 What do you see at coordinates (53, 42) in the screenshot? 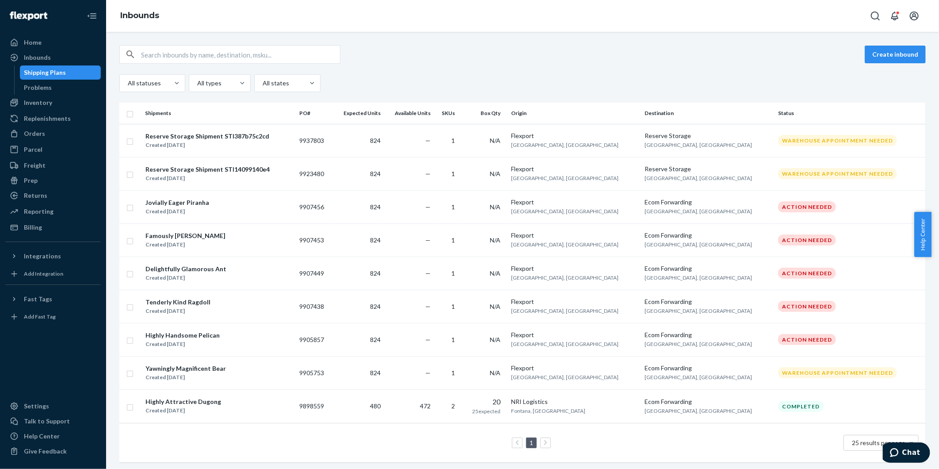
I see `a: Home` at bounding box center [53, 42].